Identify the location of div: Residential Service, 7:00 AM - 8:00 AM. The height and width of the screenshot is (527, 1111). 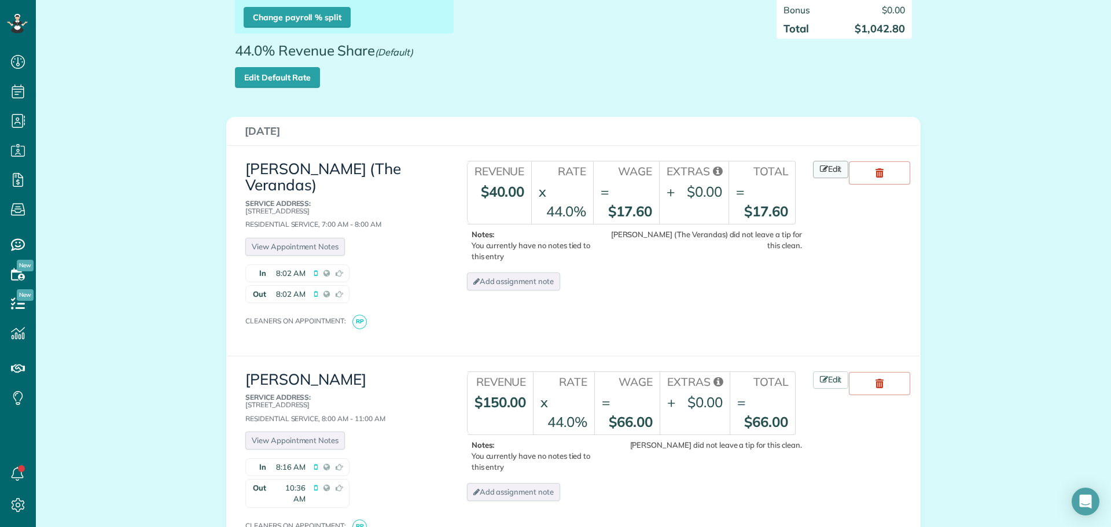
(343, 214).